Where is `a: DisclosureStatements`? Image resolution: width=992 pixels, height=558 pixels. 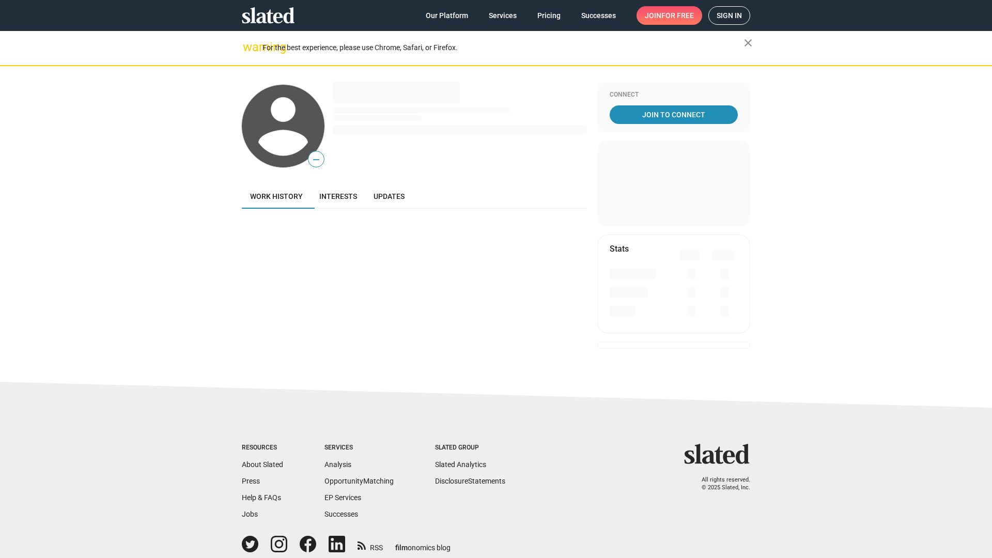 a: DisclosureStatements is located at coordinates (470, 481).